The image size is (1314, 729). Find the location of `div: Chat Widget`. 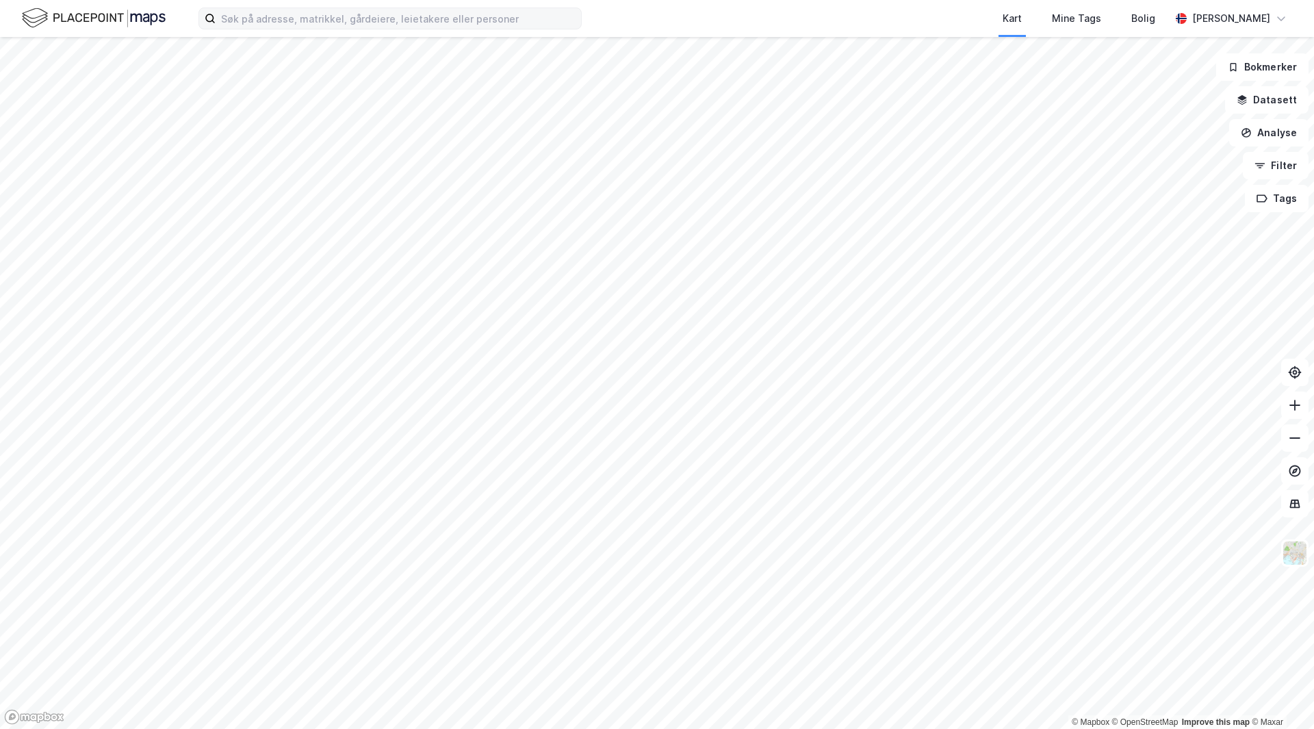

div: Chat Widget is located at coordinates (1279, 696).